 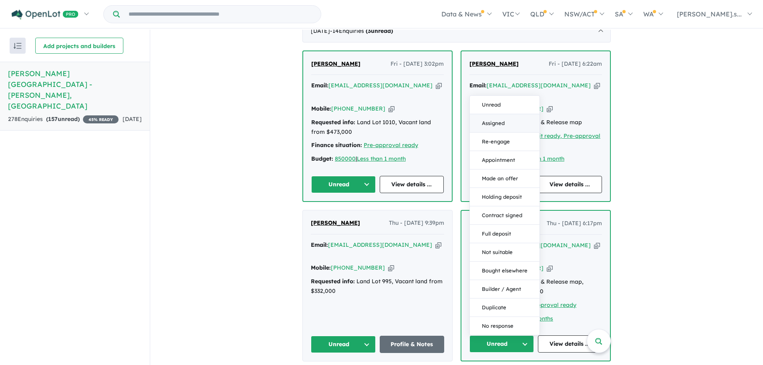 What do you see at coordinates (505, 160) in the screenshot?
I see `button: Appointment` at bounding box center [505, 160].